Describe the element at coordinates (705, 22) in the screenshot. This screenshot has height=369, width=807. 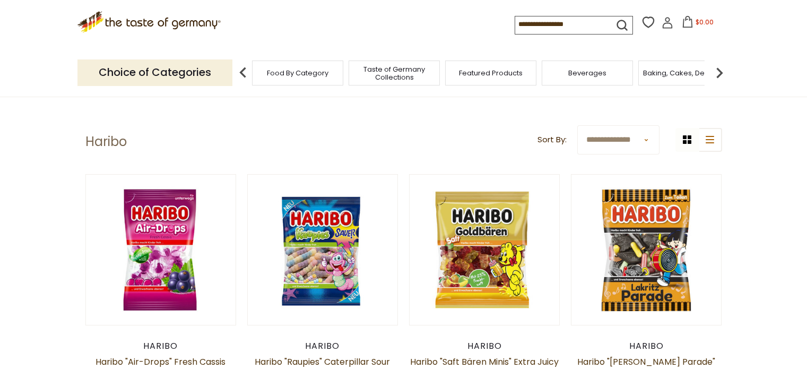
I see `span: $0.00` at that location.